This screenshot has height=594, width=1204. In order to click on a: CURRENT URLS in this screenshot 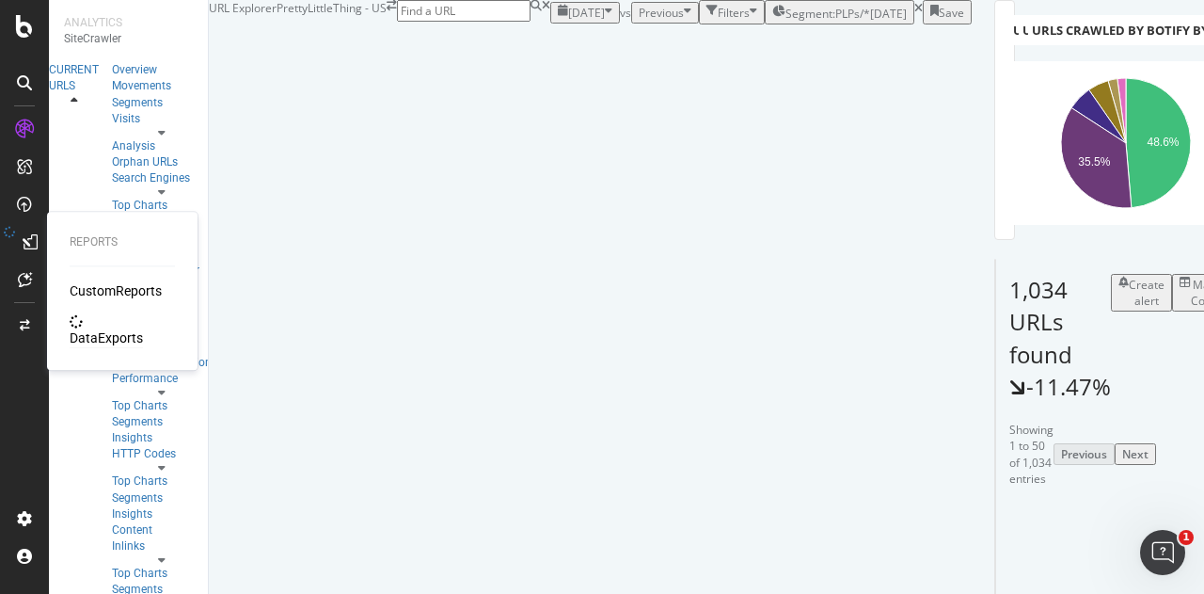, I will do `click(73, 78)`.